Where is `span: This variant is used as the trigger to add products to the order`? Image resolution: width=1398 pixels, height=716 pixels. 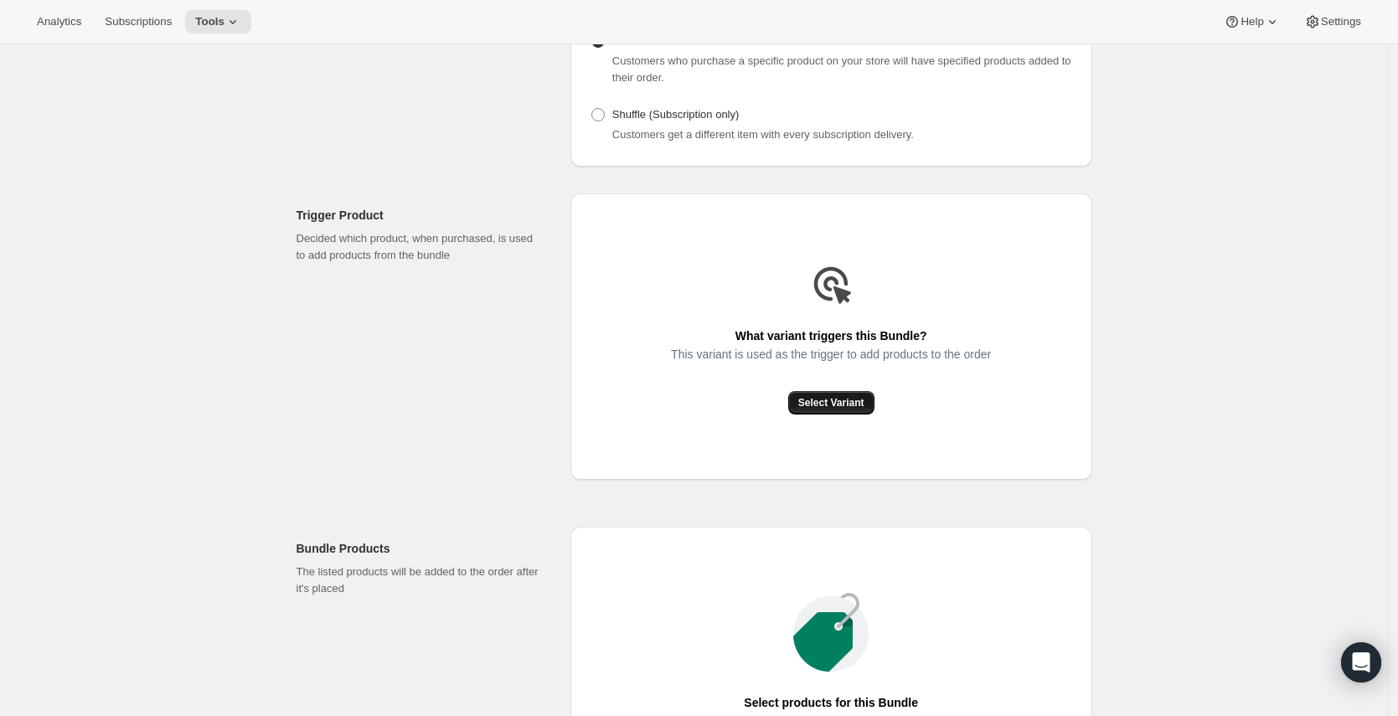 span: This variant is used as the trigger to add products to the order is located at coordinates (831, 354).